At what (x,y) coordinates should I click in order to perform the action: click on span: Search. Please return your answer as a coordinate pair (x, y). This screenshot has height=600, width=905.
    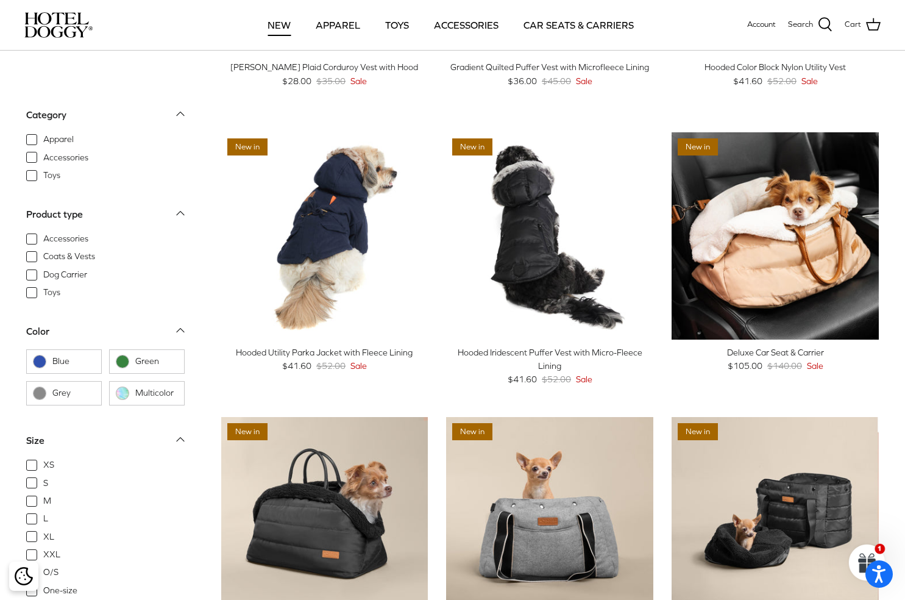
    Looking at the image, I should click on (800, 24).